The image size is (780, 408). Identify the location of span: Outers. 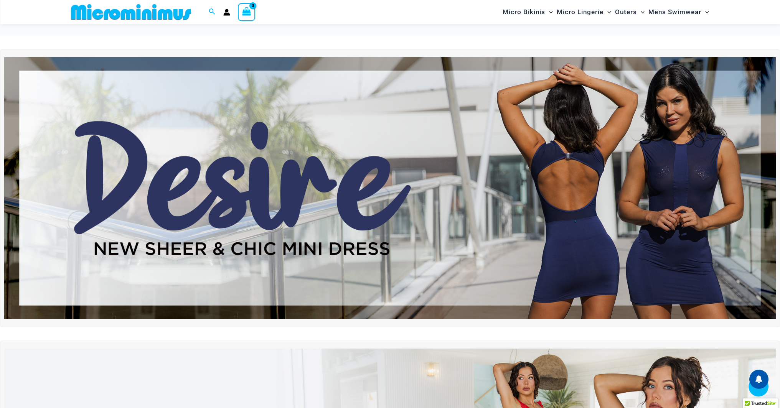
(626, 12).